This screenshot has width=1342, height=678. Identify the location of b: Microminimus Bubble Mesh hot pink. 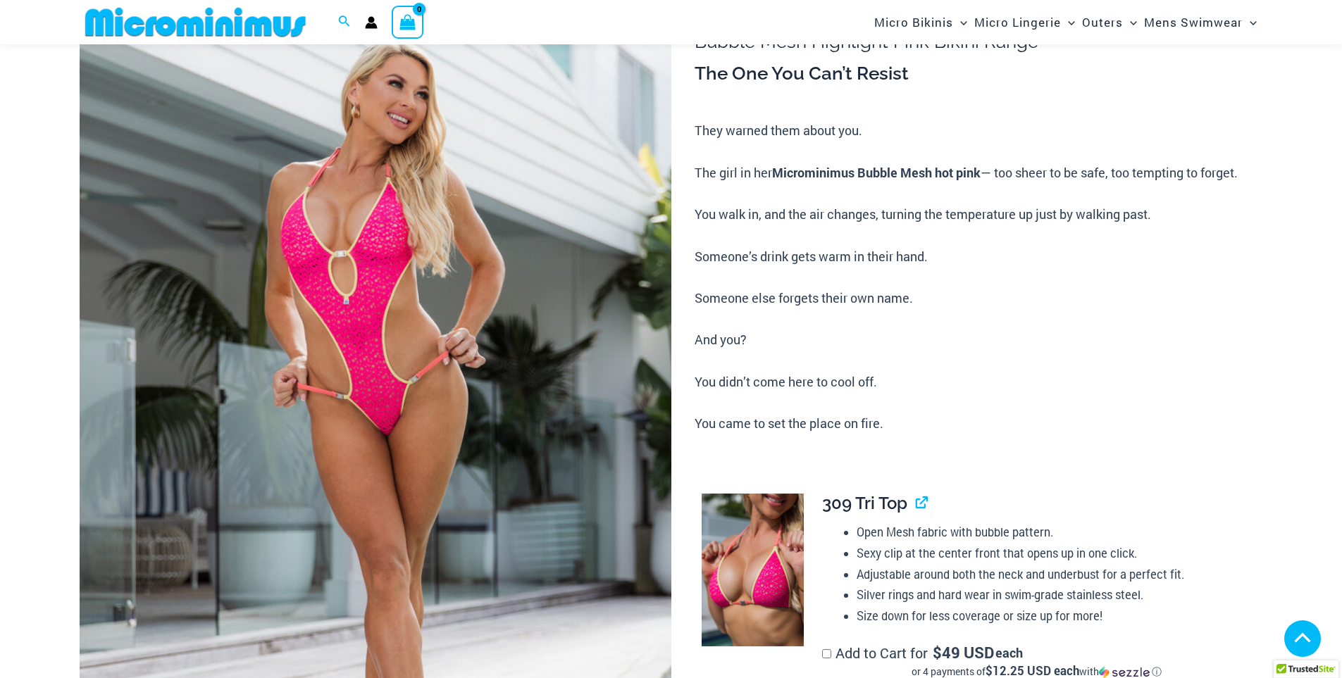
(876, 173).